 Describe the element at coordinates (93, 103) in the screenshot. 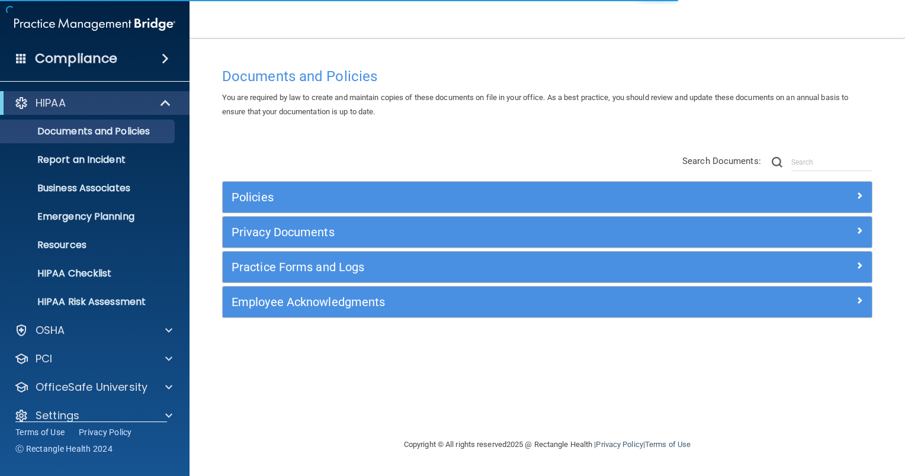

I see `a: HIPAA` at that location.